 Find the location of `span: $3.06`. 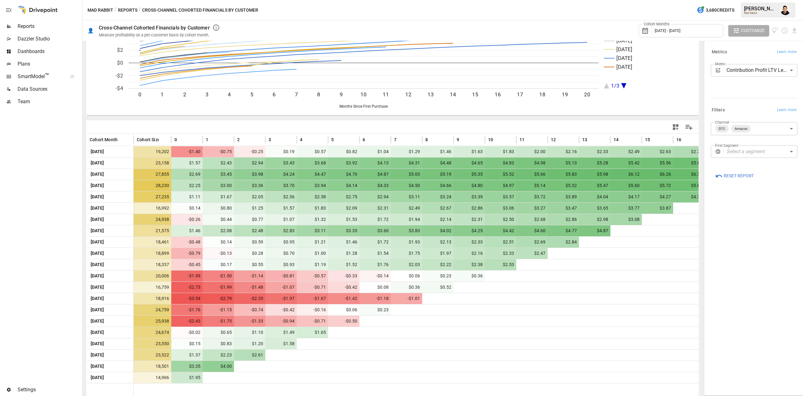

span: $3.06 is located at coordinates (501, 208).